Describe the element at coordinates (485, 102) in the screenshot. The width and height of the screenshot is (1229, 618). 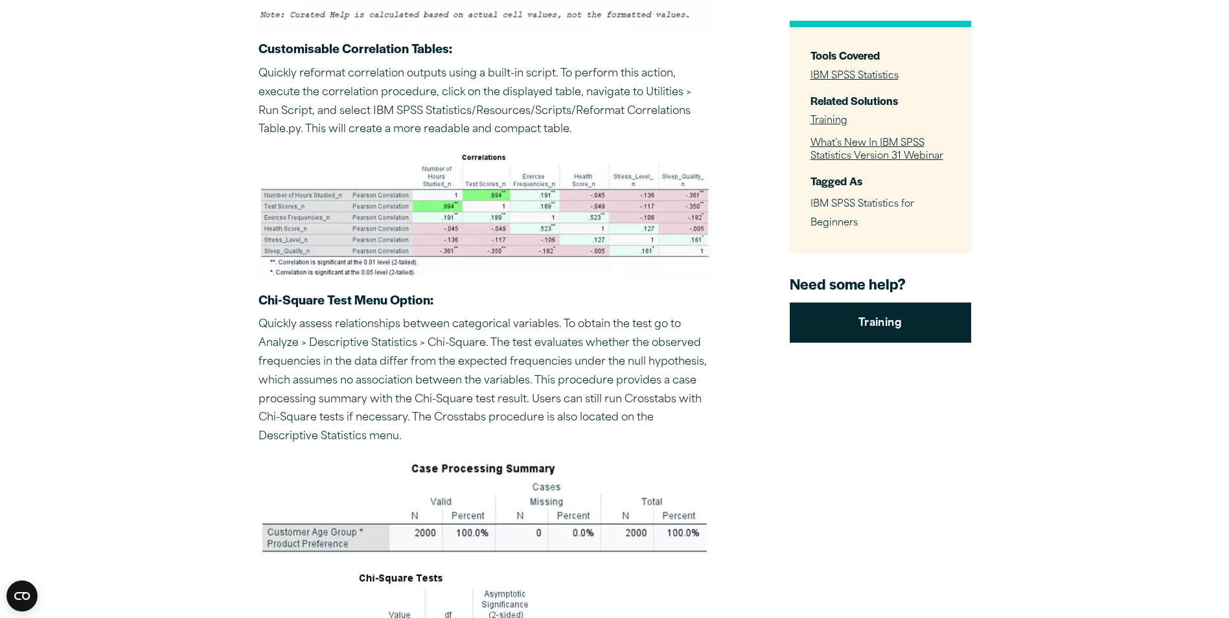
I see `p: Quickly reformat correlation outputs using a built-in script. To perform this action, execute the...` at that location.